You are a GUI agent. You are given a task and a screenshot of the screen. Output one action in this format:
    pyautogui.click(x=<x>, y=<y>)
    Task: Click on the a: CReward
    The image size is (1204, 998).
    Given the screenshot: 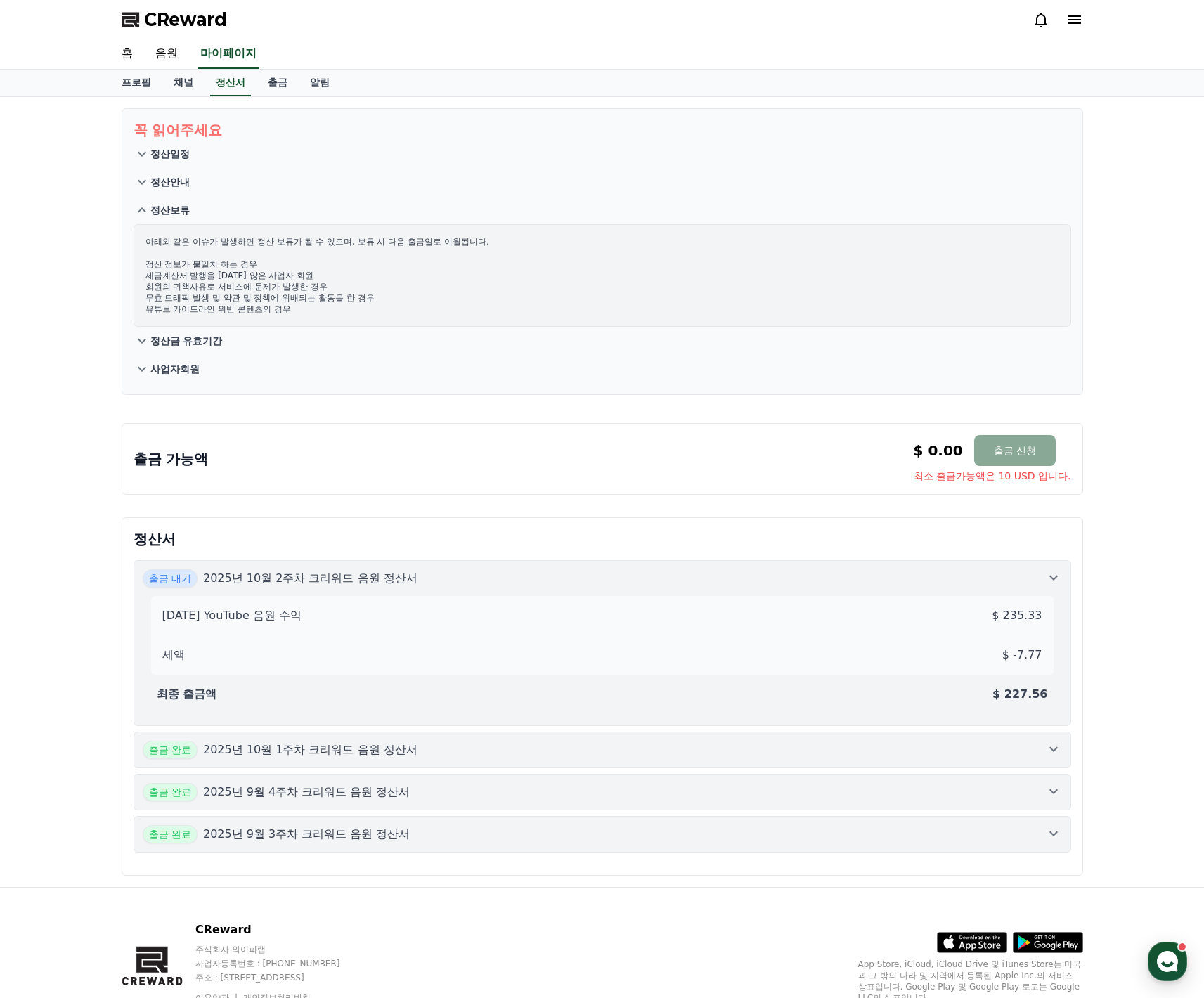 What is the action you would take?
    pyautogui.click(x=174, y=20)
    